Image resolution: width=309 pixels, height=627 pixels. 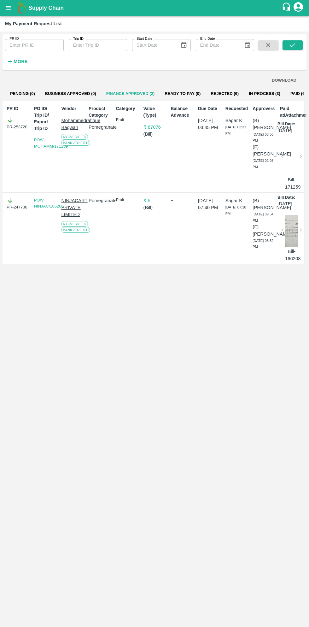 I want to click on button: More, so click(x=17, y=61).